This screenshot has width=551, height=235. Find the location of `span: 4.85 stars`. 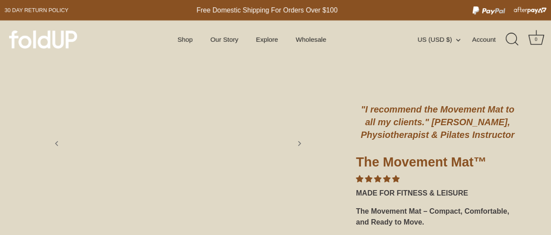

span: 4.85 stars is located at coordinates (378, 179).